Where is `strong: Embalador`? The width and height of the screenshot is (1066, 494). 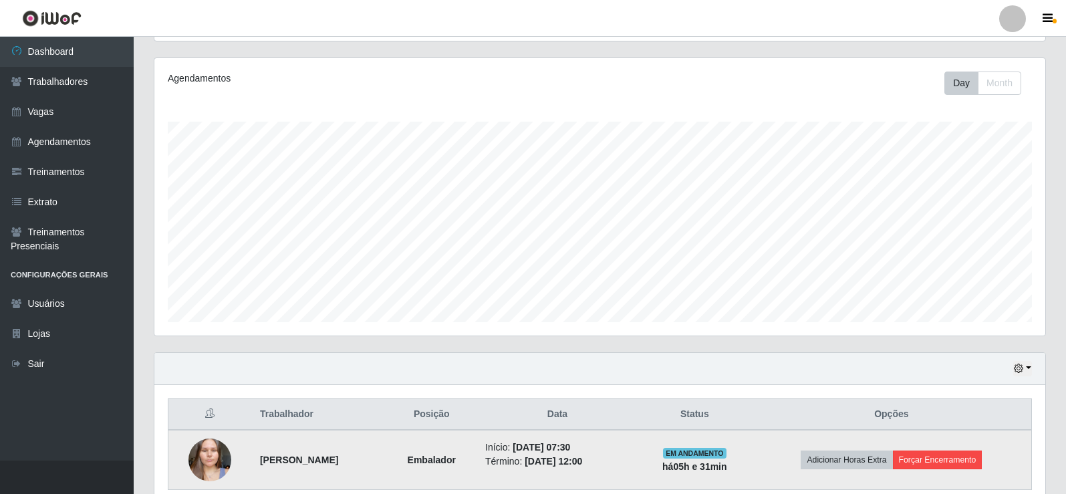
strong: Embalador is located at coordinates (432, 460).